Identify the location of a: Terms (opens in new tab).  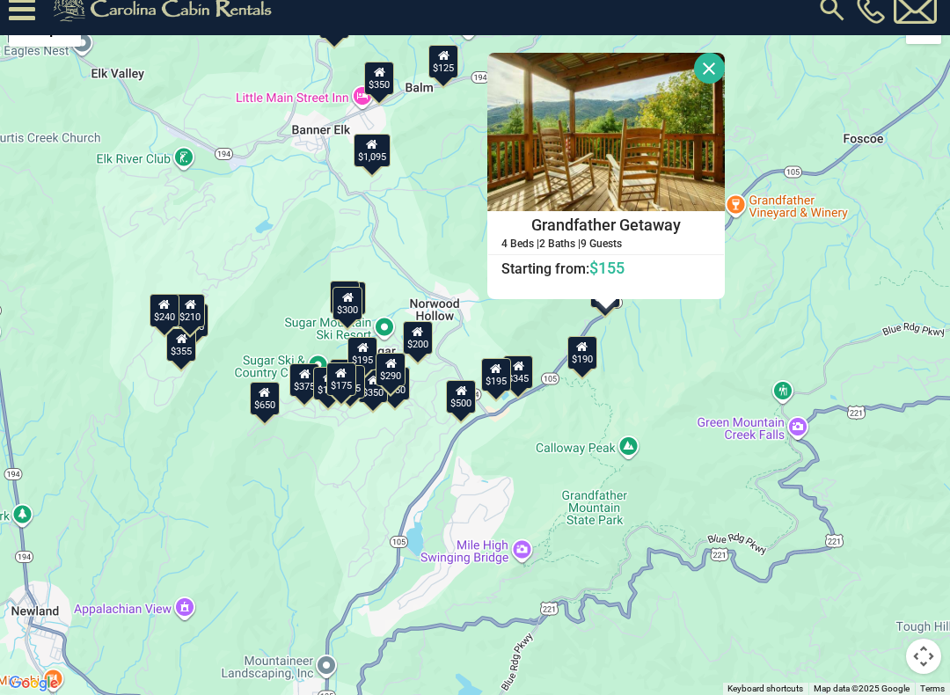
(933, 688).